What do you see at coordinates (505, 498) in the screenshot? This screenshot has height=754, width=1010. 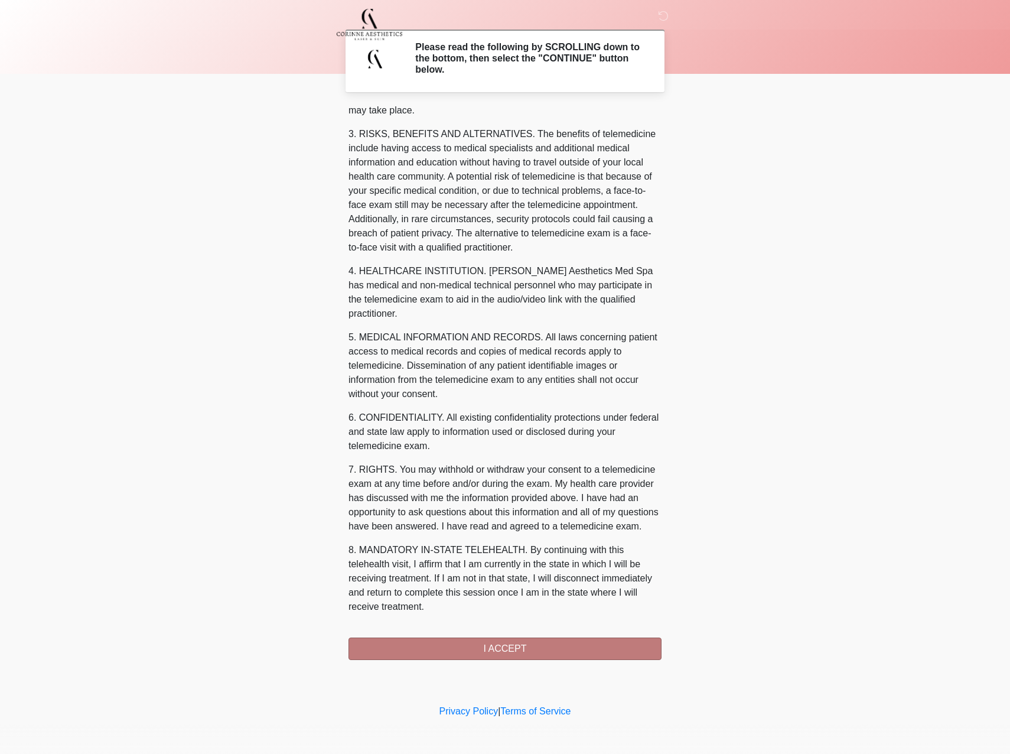 I see `p: 7. RIGHTS. You may withhold or withdraw your consent to a telemedicine exam at any time before an...` at bounding box center [505, 498].